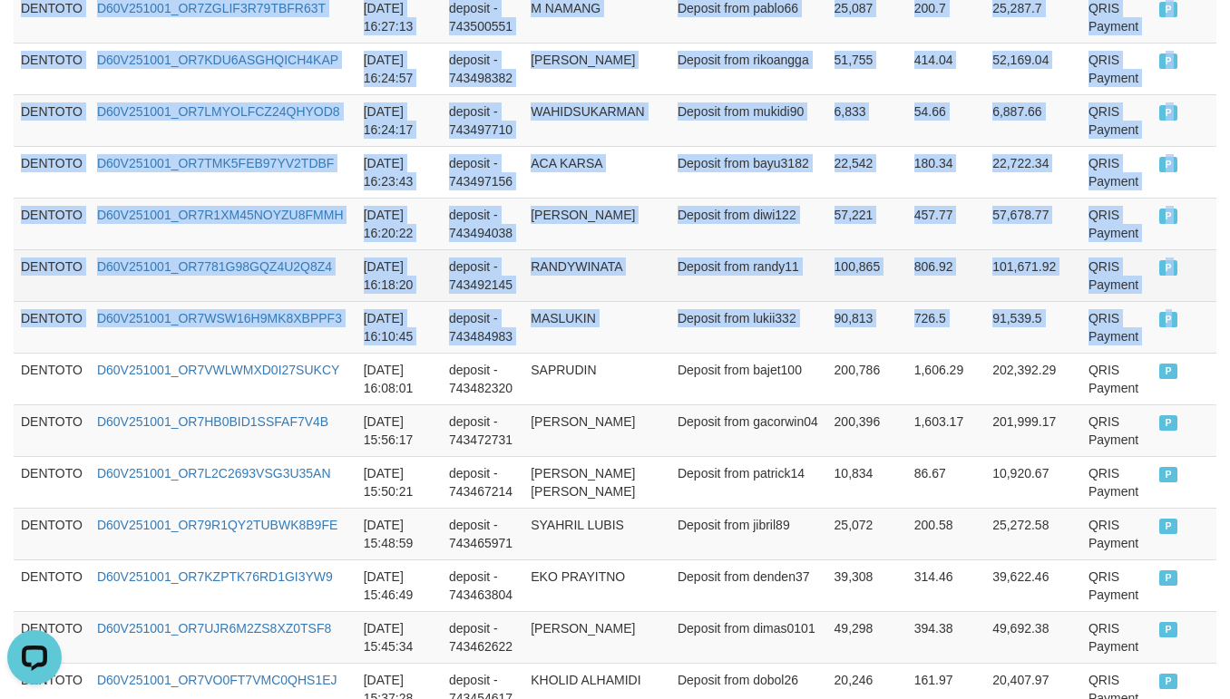 The image size is (1230, 699). I want to click on td: deposit - 743467214, so click(483, 482).